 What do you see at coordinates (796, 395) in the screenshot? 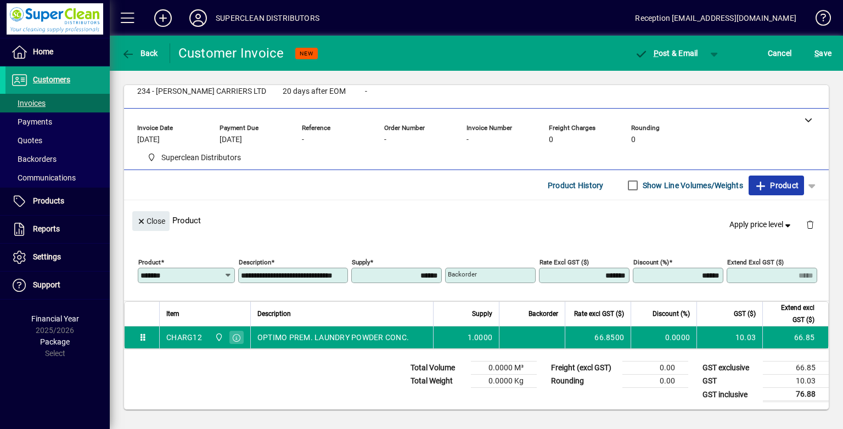
I see `td: 76.88` at bounding box center [796, 395].